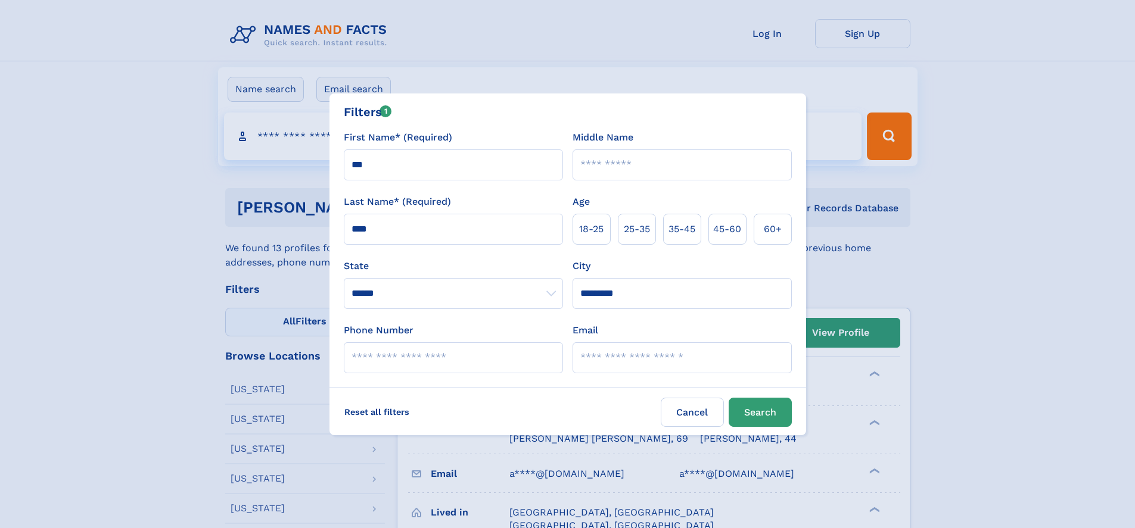 The height and width of the screenshot is (528, 1135). What do you see at coordinates (772, 229) in the screenshot?
I see `span: 60+` at bounding box center [772, 229].